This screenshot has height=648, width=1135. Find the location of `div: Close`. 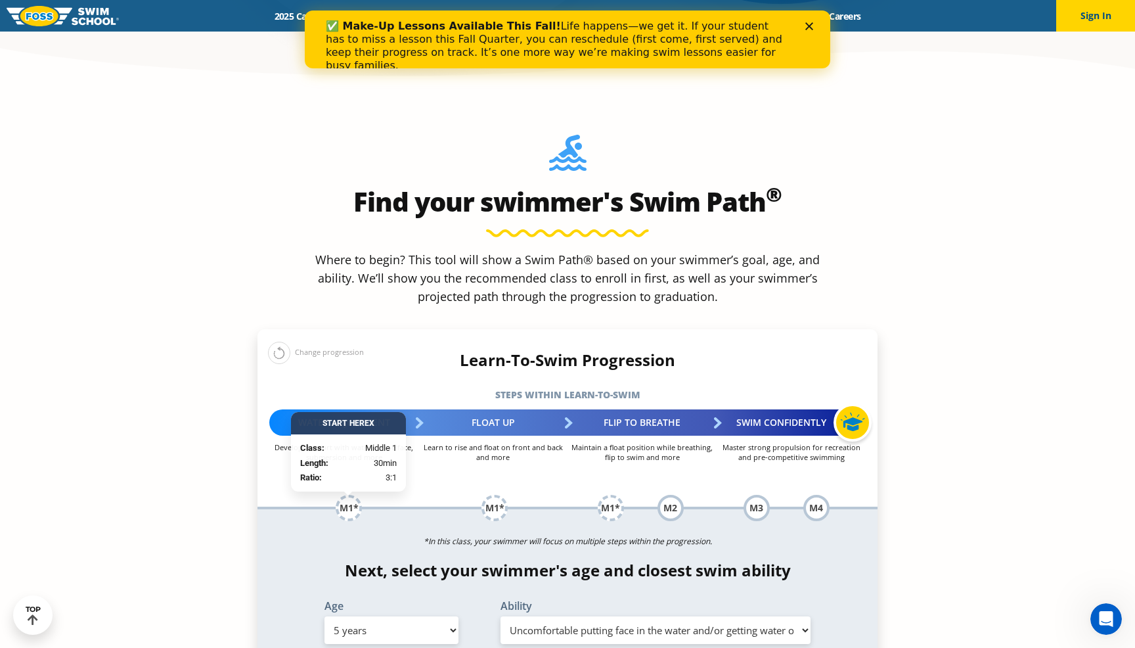

div: Close is located at coordinates (507, 16).